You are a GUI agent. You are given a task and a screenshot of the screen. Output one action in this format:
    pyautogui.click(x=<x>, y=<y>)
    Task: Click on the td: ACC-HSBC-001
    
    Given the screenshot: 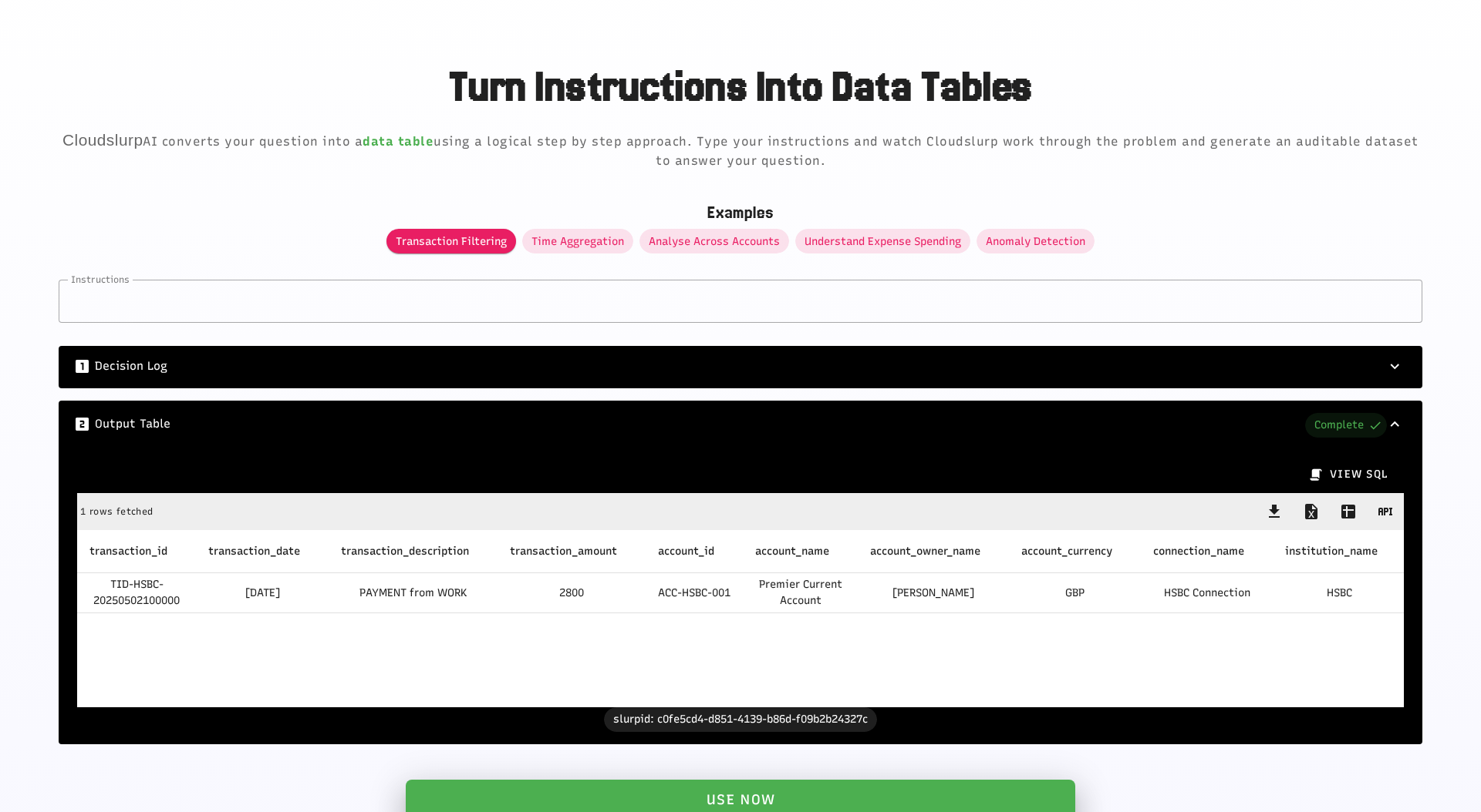 What is the action you would take?
    pyautogui.click(x=694, y=593)
    